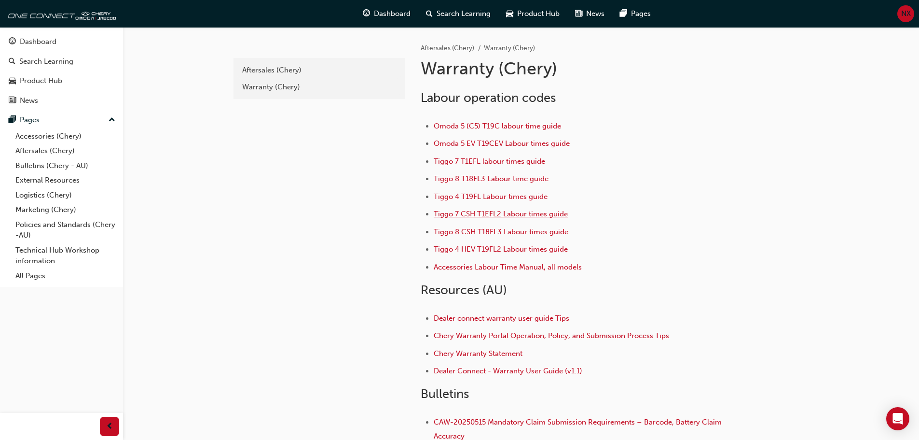 The width and height of the screenshot is (919, 440). I want to click on span: Tiggo 7 CSH T1EFL2 Labour times guide, so click(501, 214).